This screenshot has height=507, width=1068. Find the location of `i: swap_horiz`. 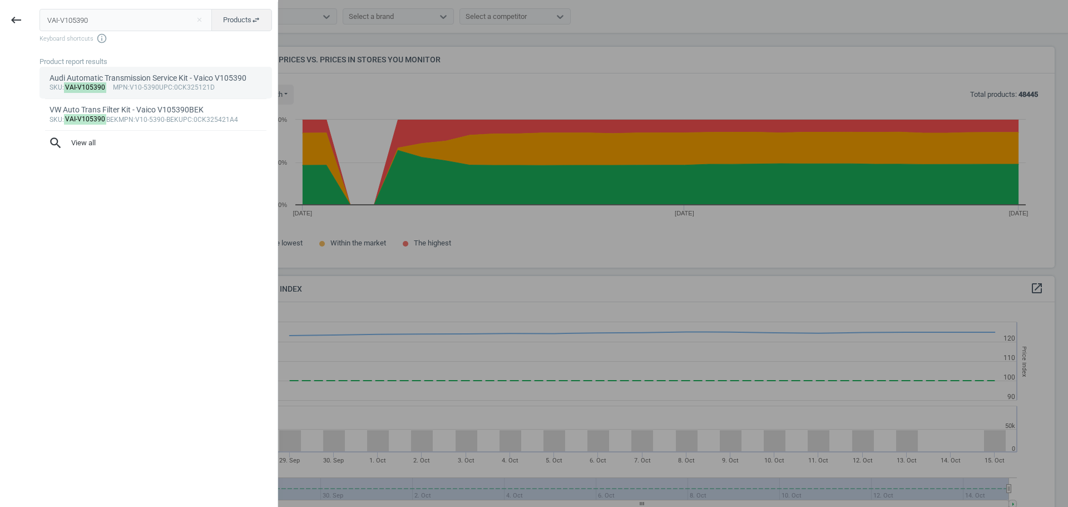

i: swap_horiz is located at coordinates (256, 20).